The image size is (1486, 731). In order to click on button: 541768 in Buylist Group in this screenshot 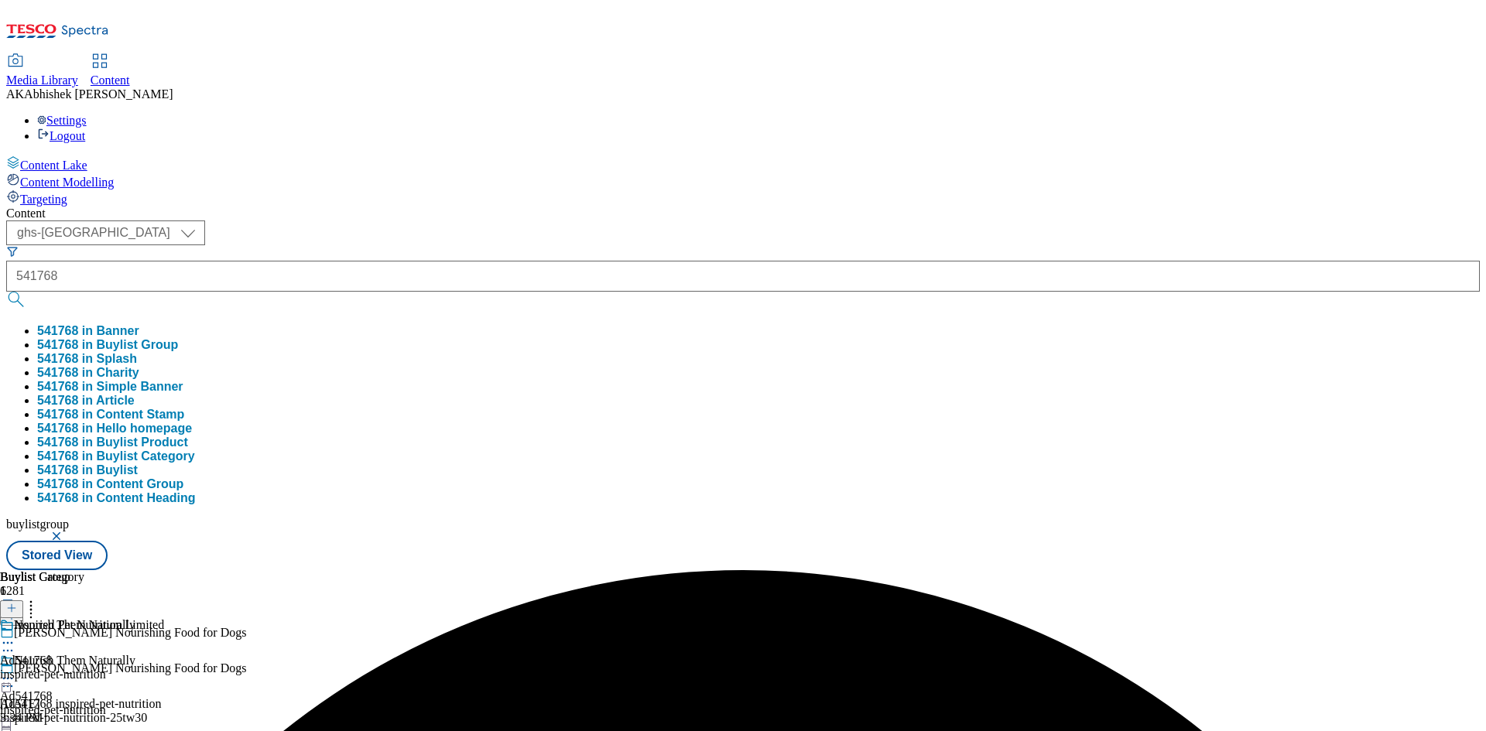, I will do `click(108, 345)`.